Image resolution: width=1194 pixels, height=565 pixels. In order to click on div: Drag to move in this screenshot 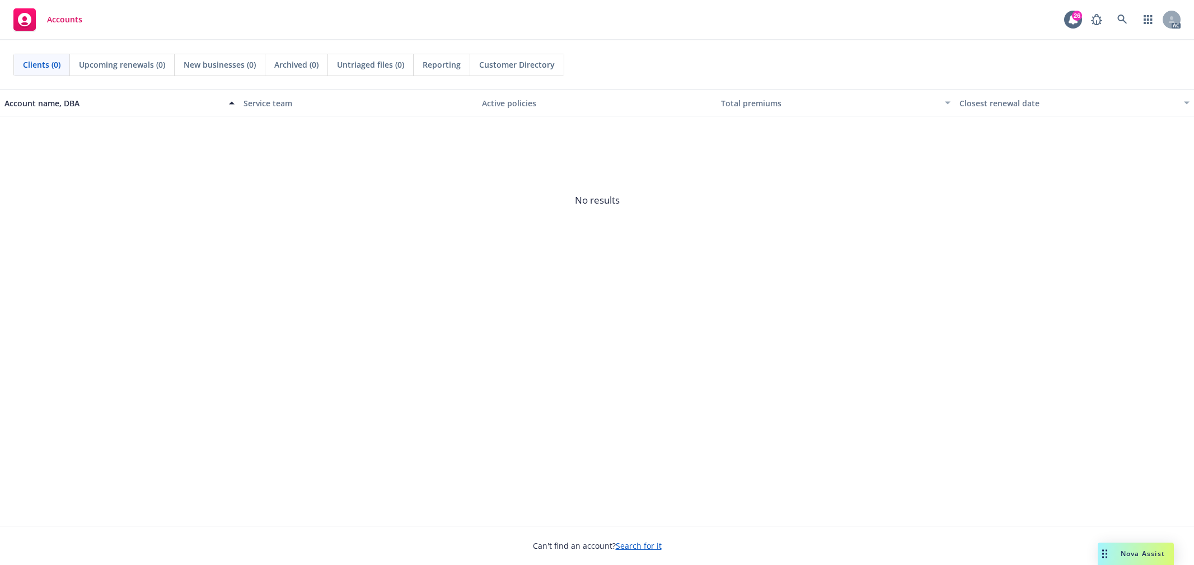, I will do `click(1104, 554)`.